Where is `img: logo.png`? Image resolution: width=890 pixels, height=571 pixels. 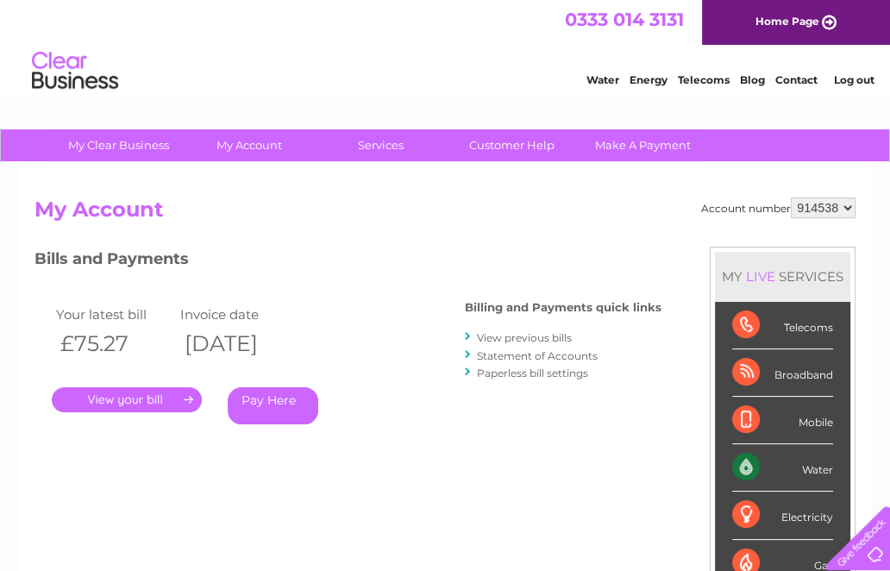 img: logo.png is located at coordinates (75, 71).